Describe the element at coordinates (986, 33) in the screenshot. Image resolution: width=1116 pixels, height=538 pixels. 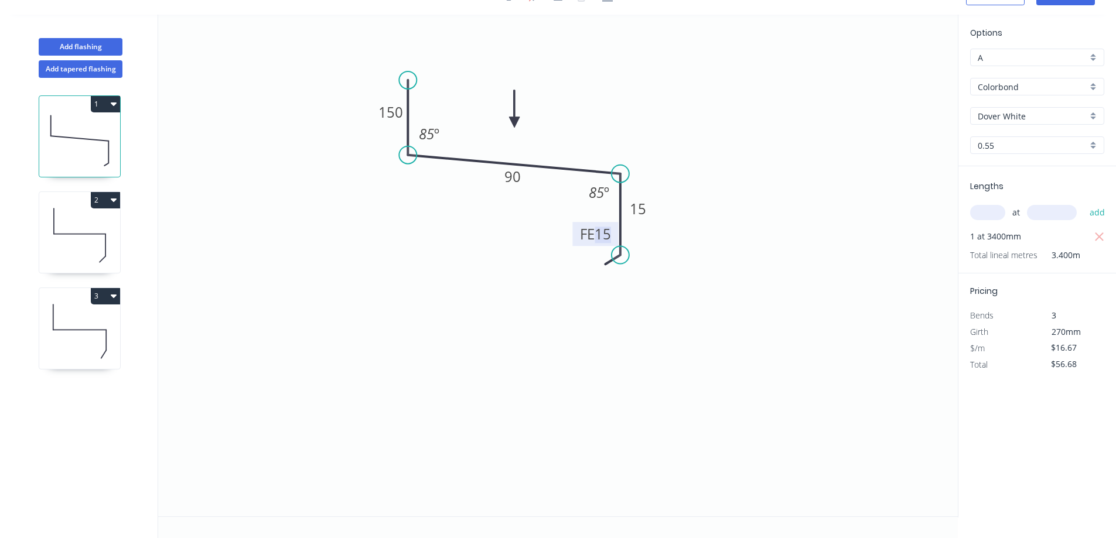
I see `span: Options` at that location.